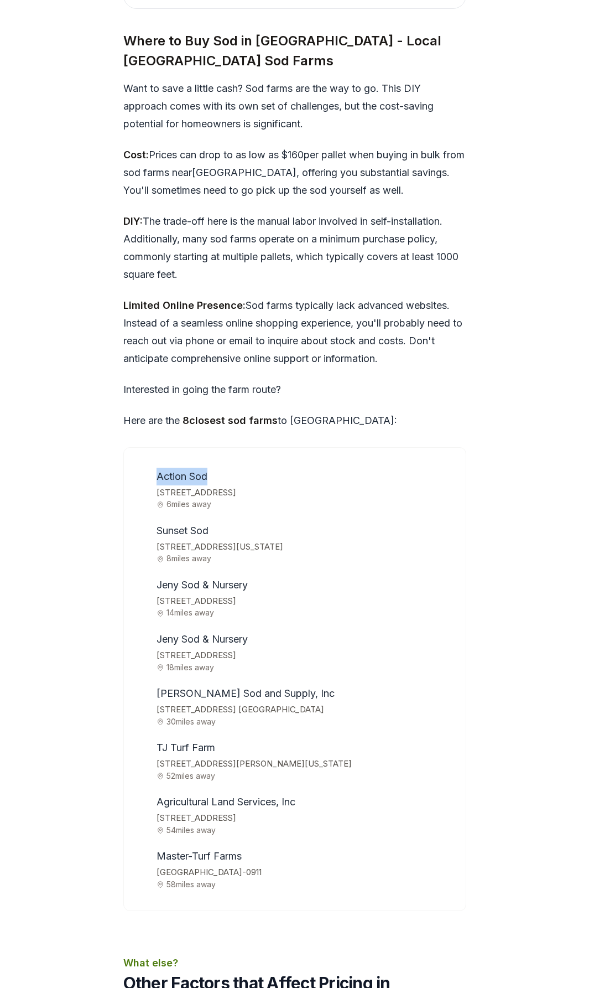 This screenshot has height=988, width=589. What do you see at coordinates (199, 855) in the screenshot?
I see `span: Master-Turf Farms` at bounding box center [199, 855].